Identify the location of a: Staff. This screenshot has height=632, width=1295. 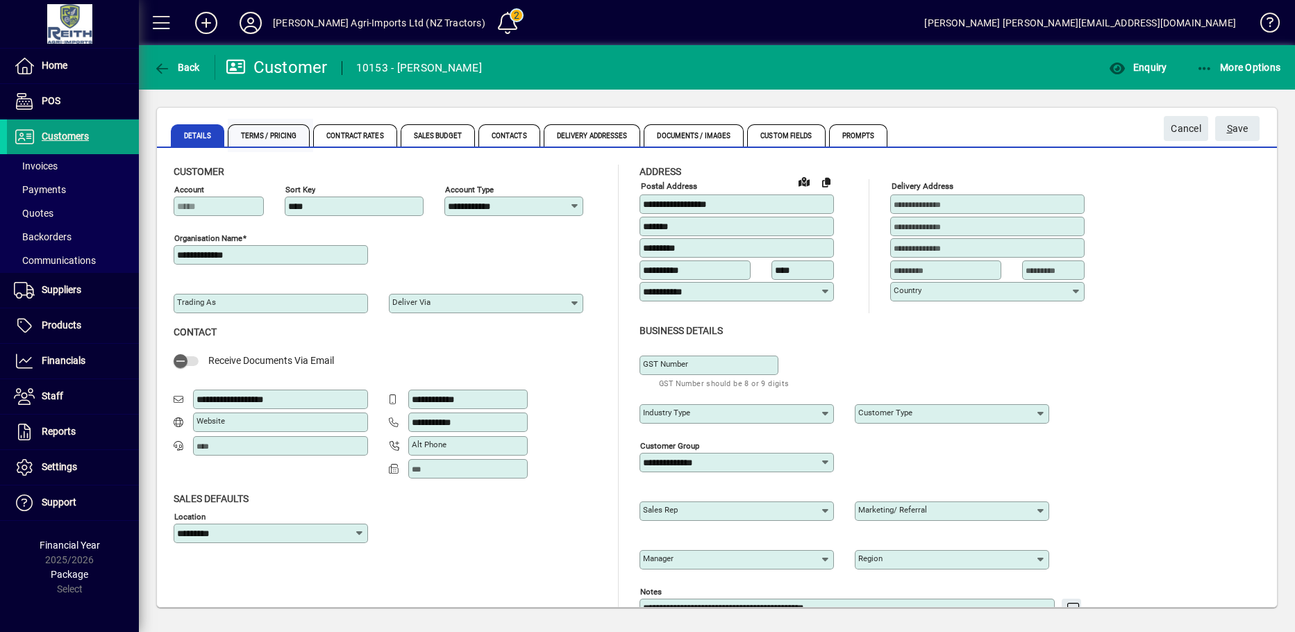
(73, 397).